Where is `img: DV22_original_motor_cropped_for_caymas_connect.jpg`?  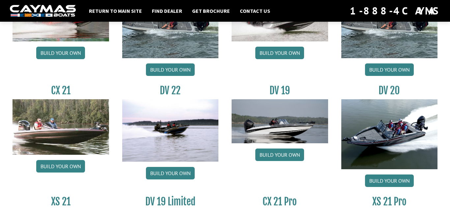
img: DV22_original_motor_cropped_for_caymas_connect.jpg is located at coordinates (170, 131).